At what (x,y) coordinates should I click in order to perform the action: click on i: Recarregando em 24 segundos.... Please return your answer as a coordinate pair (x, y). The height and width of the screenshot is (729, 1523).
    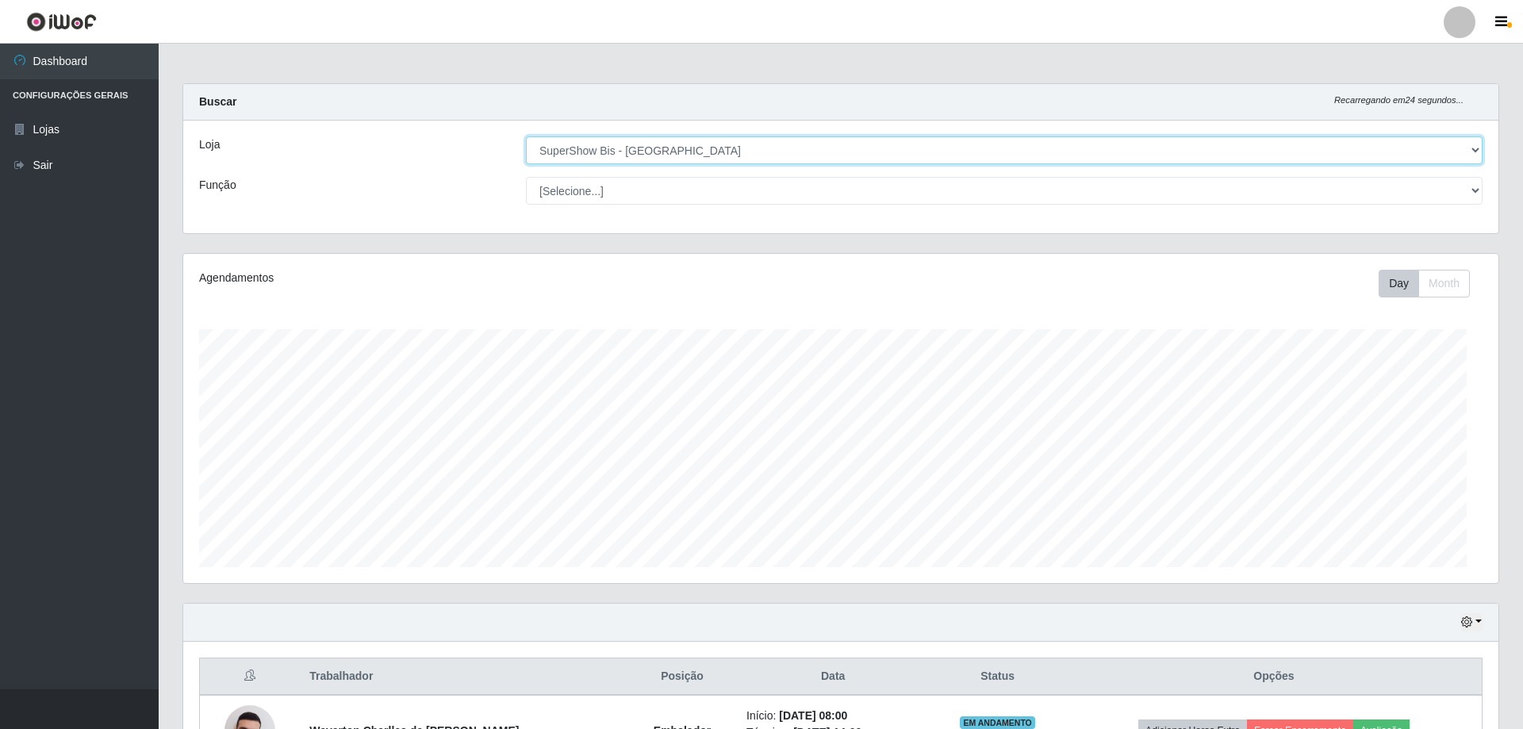
    Looking at the image, I should click on (1398, 100).